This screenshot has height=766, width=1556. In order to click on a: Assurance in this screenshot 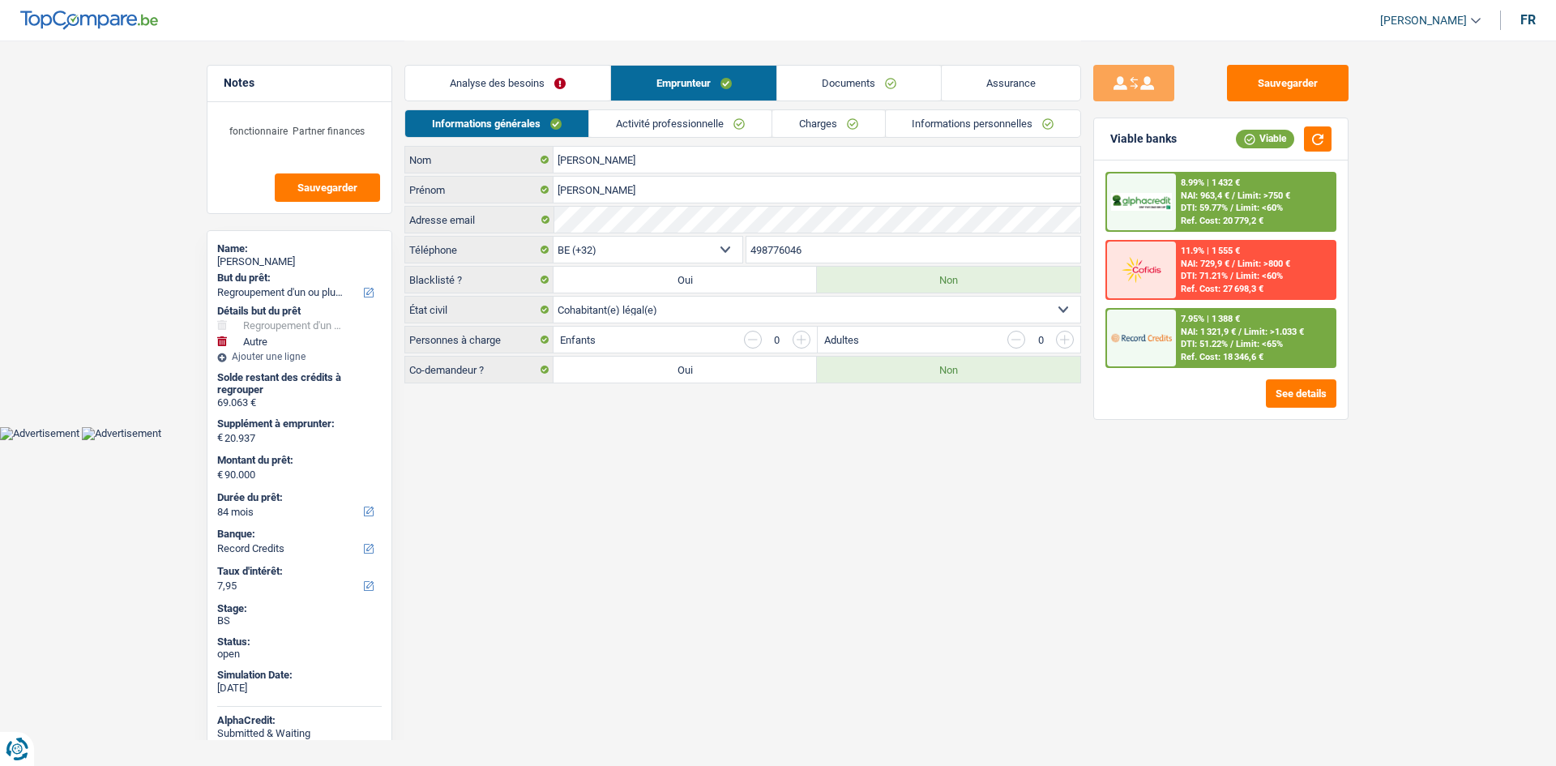, I will do `click(1011, 83)`.